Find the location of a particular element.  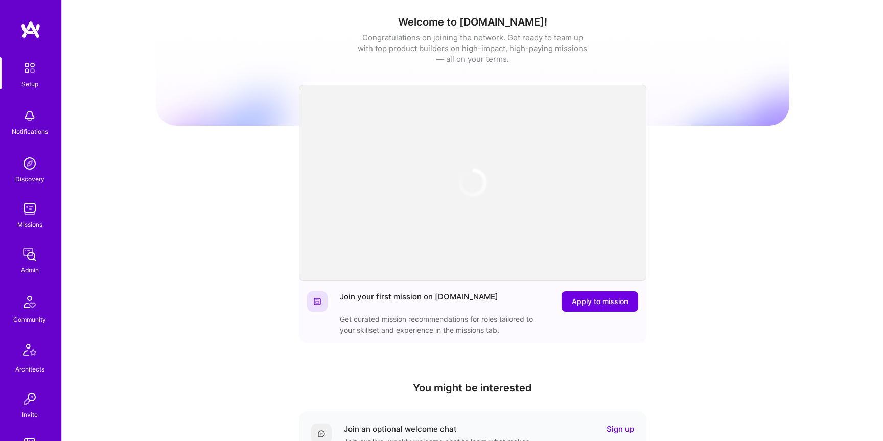

img: teamwork is located at coordinates (30, 209).